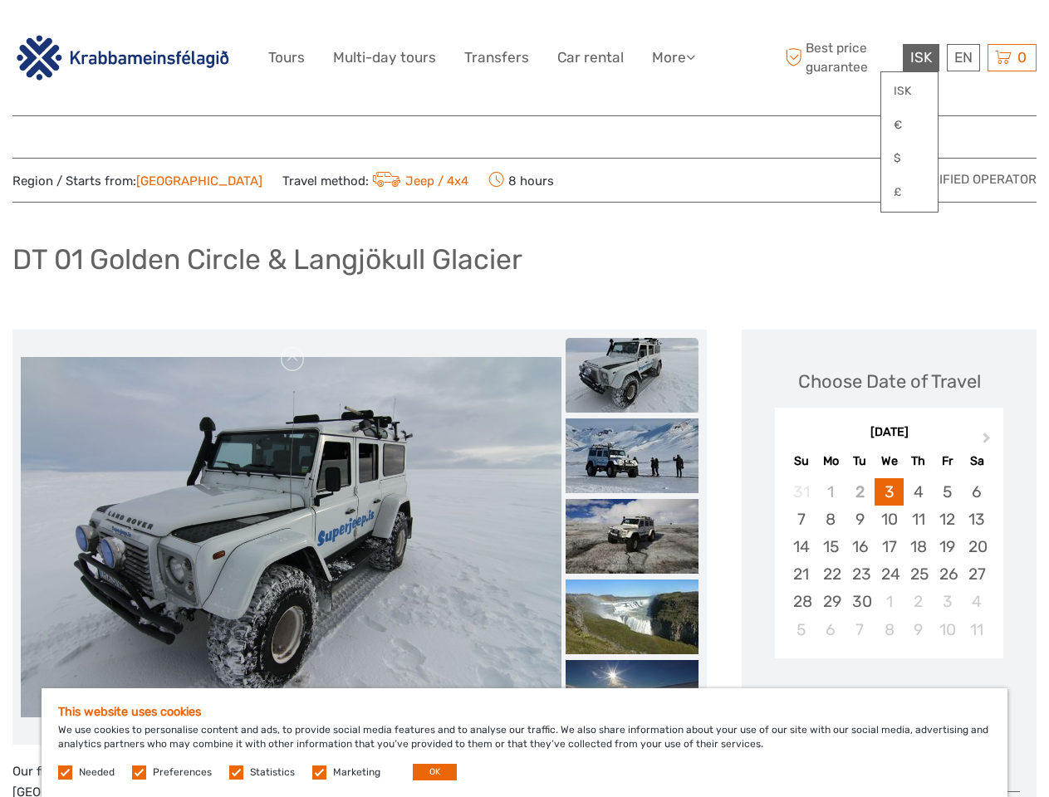 Image resolution: width=1049 pixels, height=797 pixels. What do you see at coordinates (123, 57) in the screenshot?
I see `img: 3142-b3e26b51-08fe-4449-b938-50ec2168a4a0_logo_big.png` at bounding box center [123, 57].